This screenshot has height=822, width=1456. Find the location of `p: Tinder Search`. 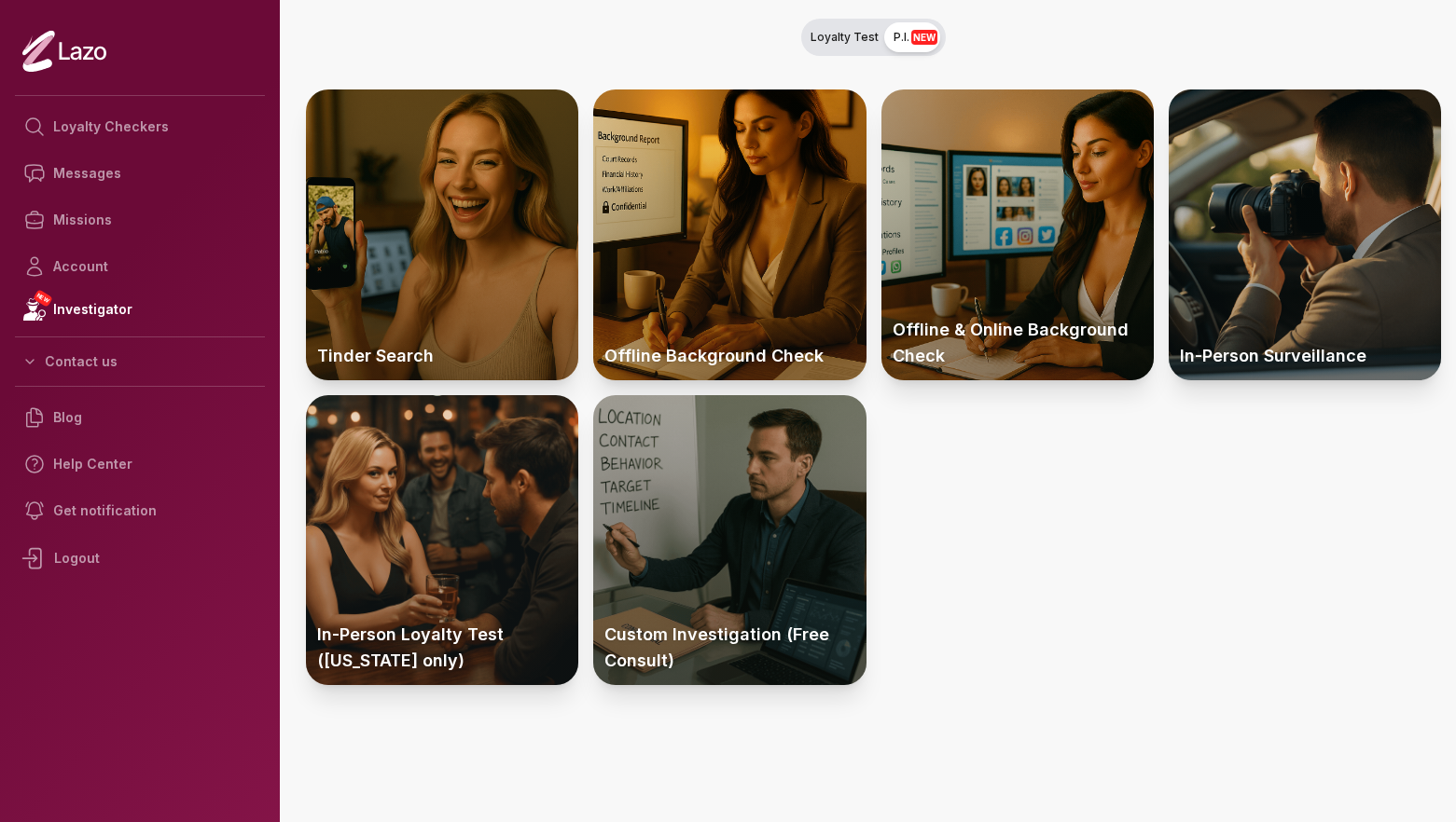

p: Tinder Search is located at coordinates (442, 356).